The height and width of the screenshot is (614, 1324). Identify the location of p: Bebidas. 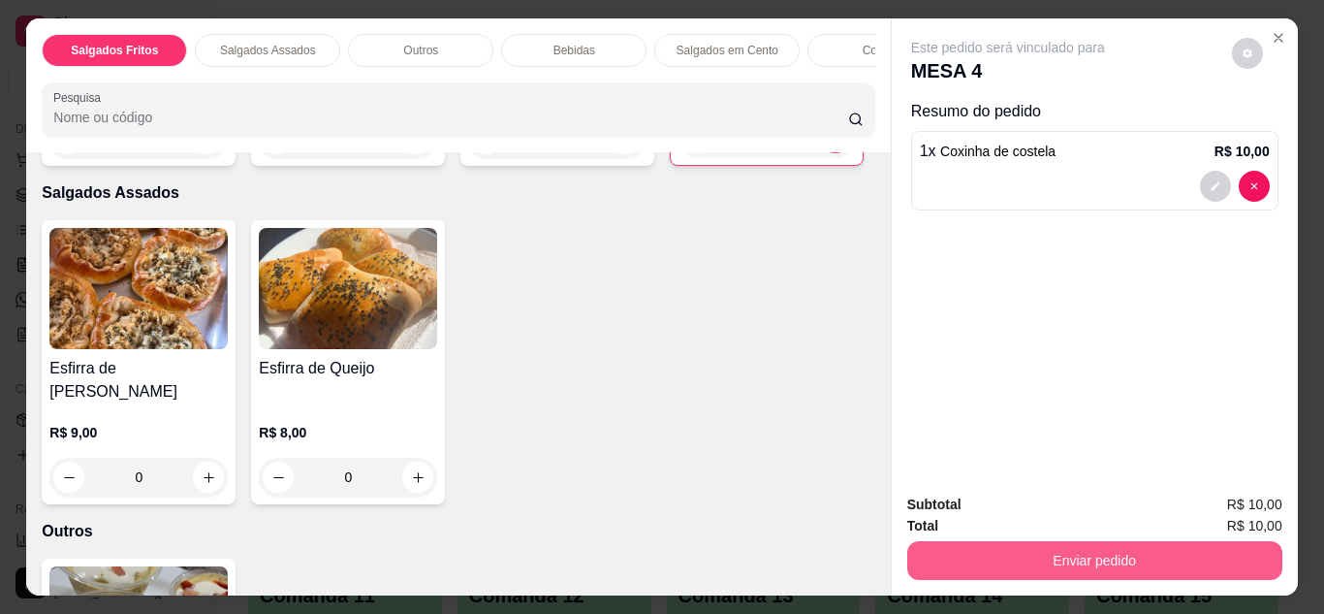
(574, 50).